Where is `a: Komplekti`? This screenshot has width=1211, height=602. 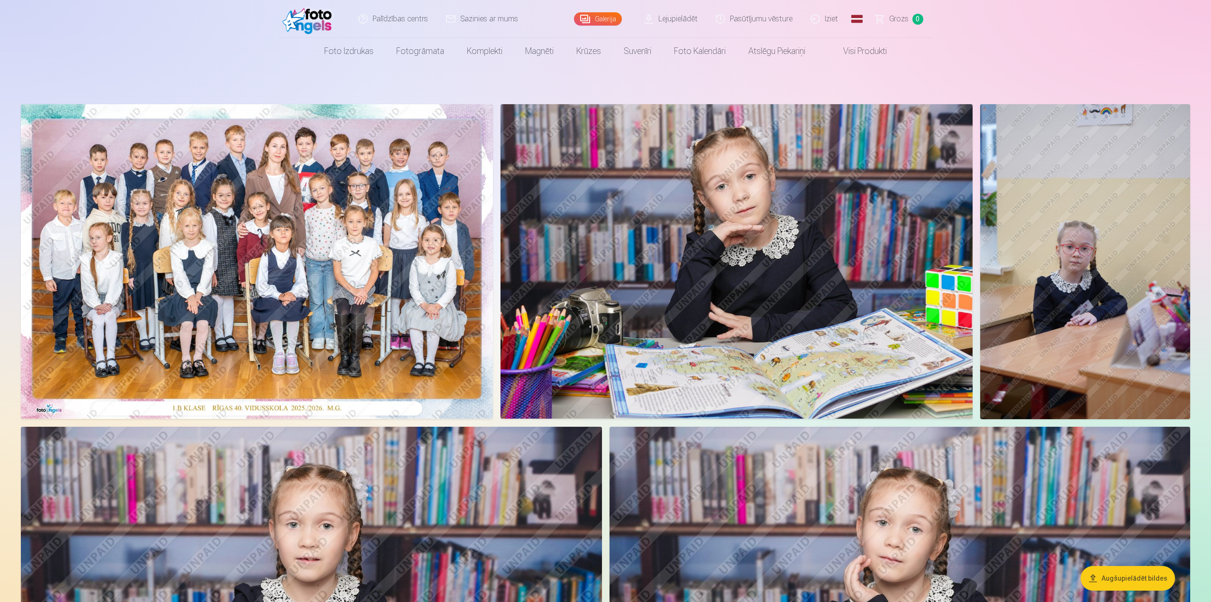 a: Komplekti is located at coordinates (484, 51).